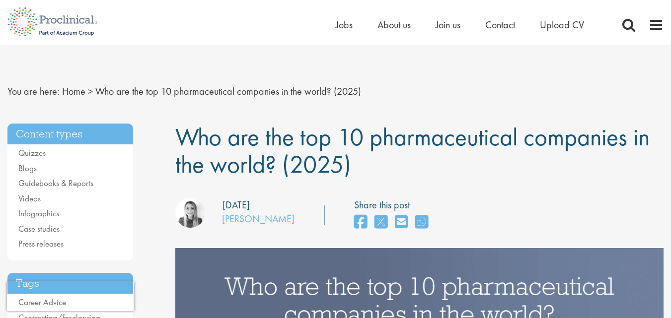  I want to click on span: Jobs, so click(344, 25).